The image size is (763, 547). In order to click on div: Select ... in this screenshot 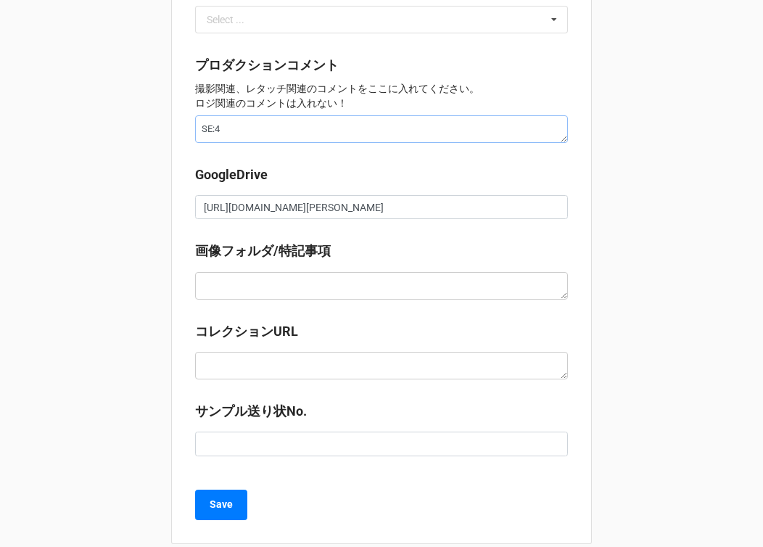, I will do `click(226, 20)`.